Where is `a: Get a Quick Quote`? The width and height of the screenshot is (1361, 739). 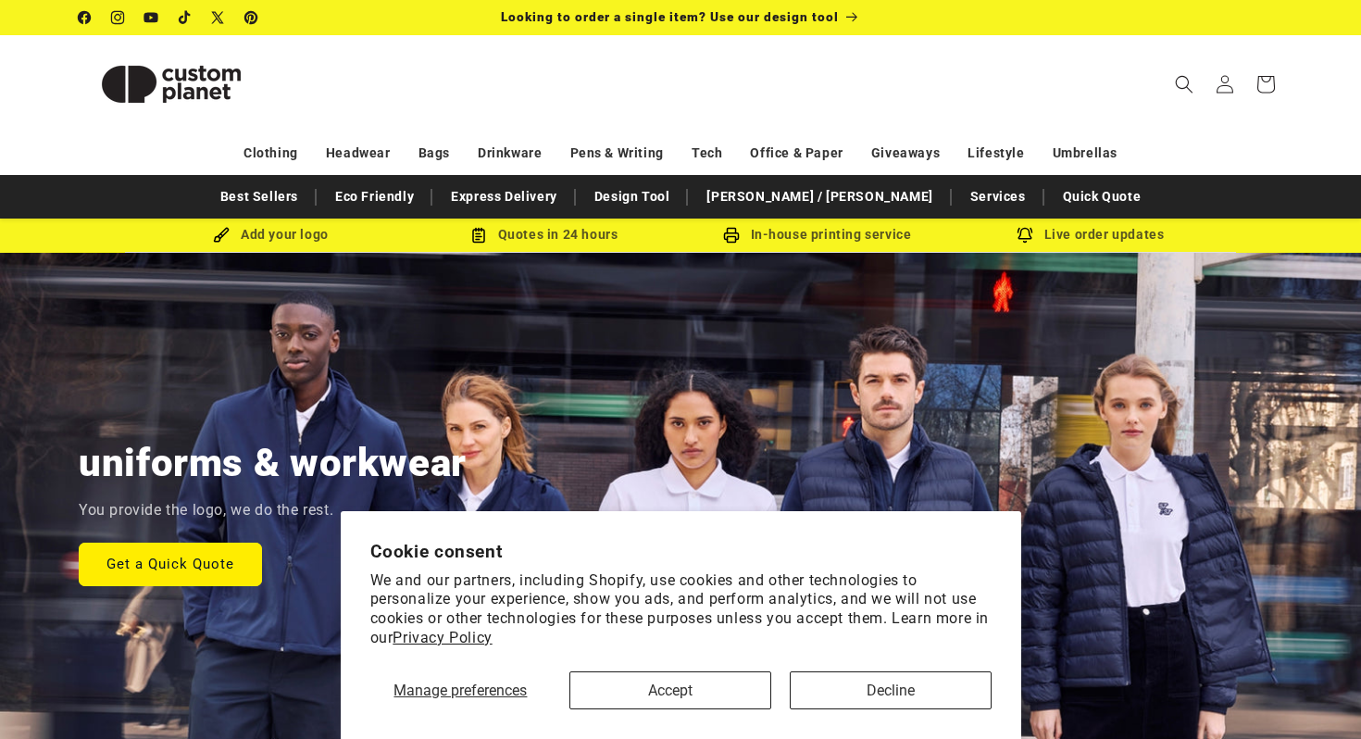 a: Get a Quick Quote is located at coordinates (170, 563).